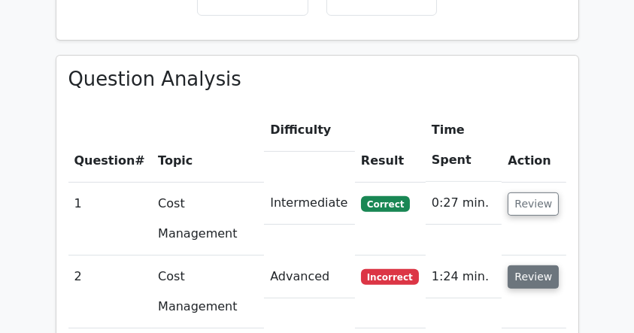  Describe the element at coordinates (464, 277) in the screenshot. I see `td: 1:24 min.` at that location.